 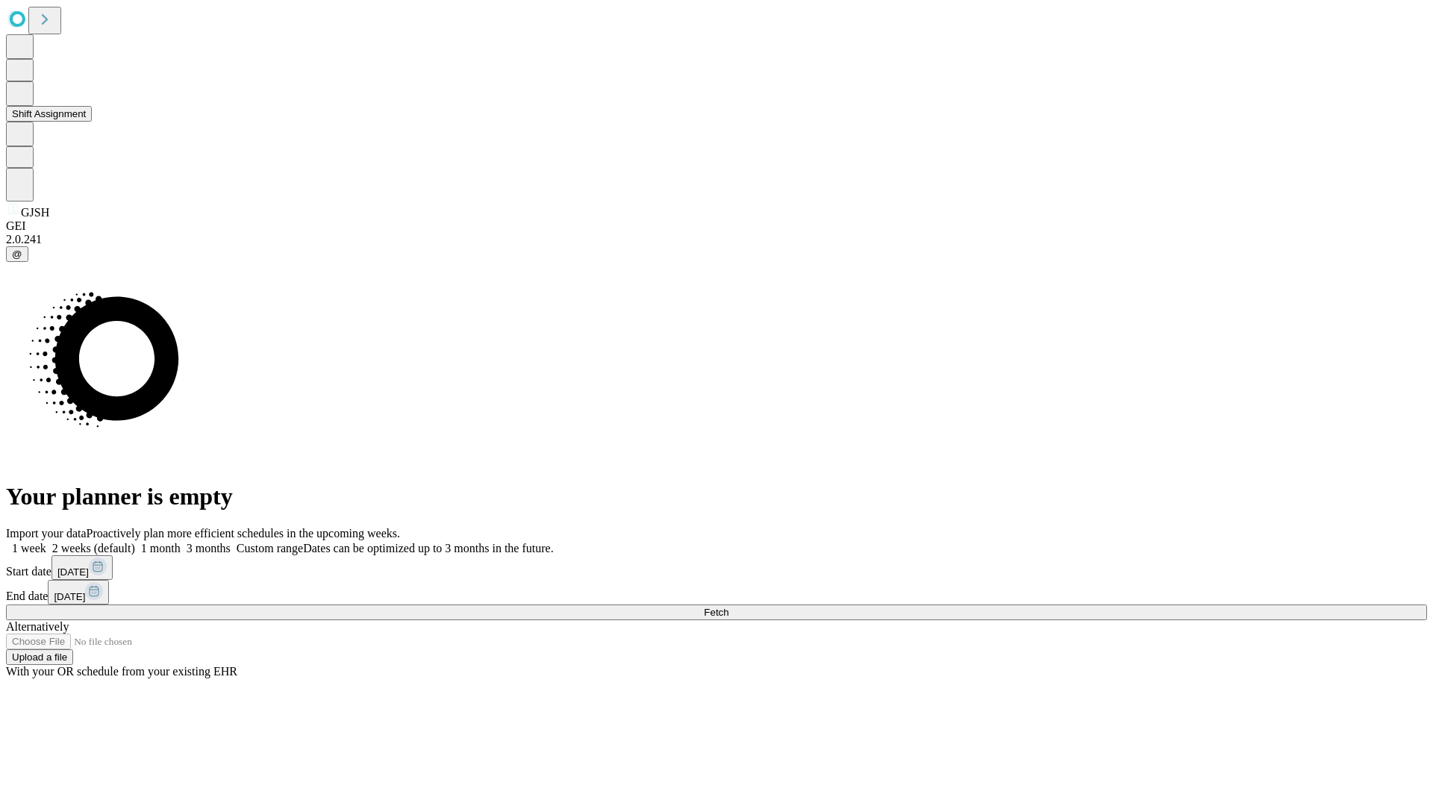 I want to click on span: Custom range, so click(x=269, y=548).